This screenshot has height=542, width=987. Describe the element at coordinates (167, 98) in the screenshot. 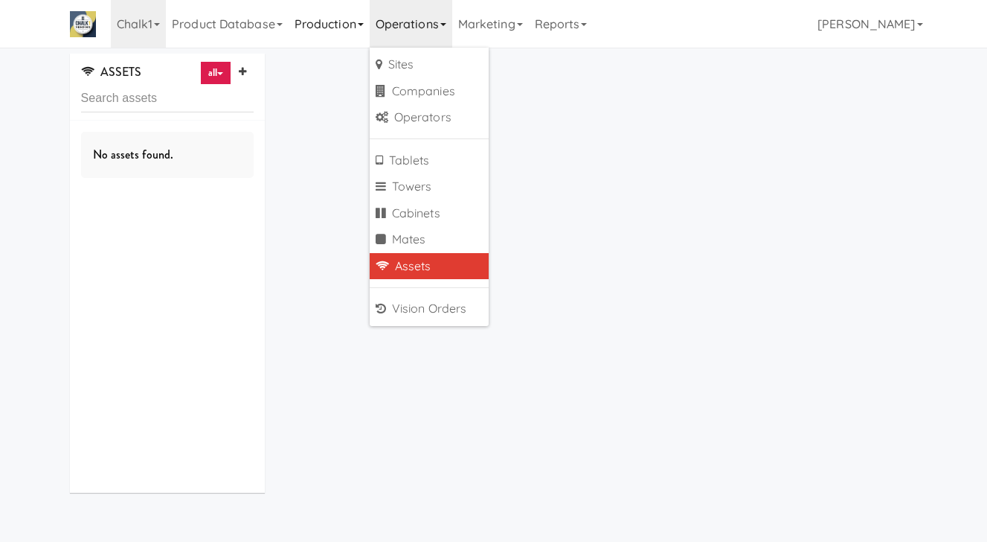

I see `input: Search assets` at that location.